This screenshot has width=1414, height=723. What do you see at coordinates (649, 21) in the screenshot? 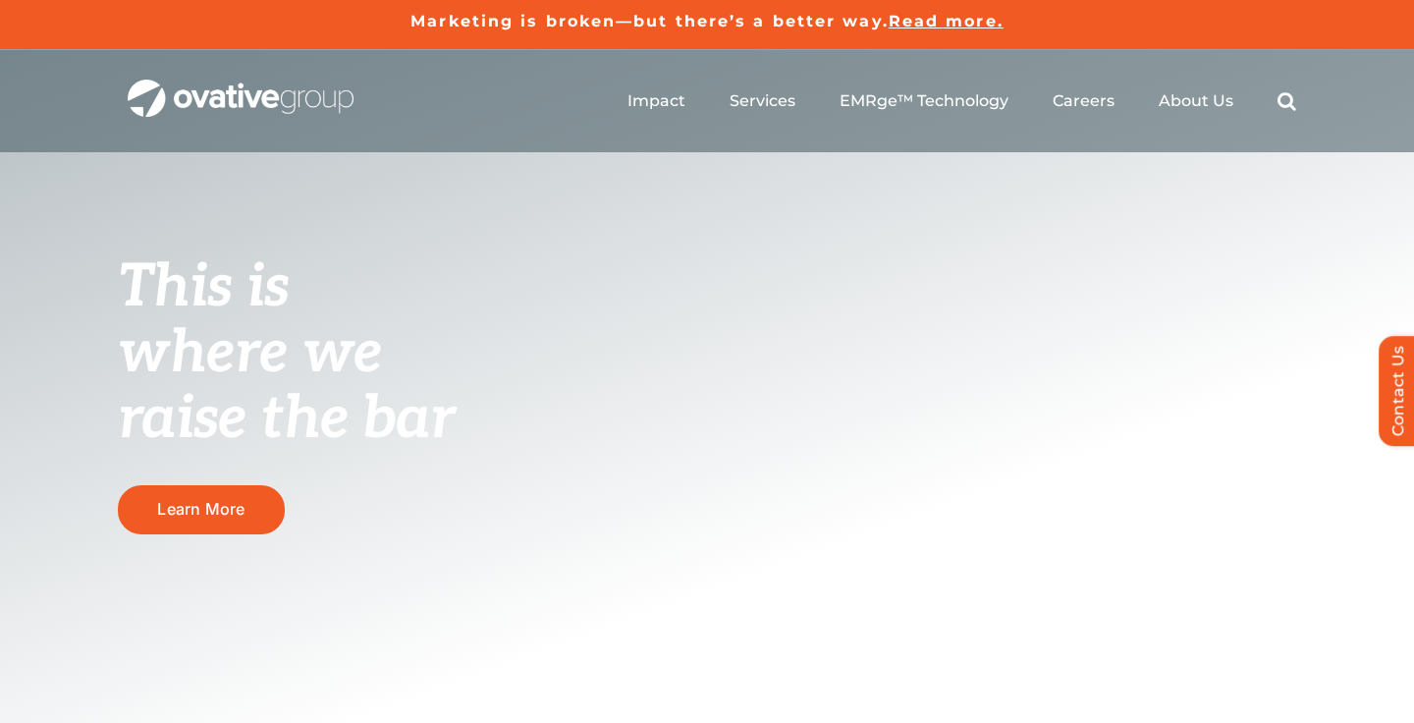
I see `a: Marketing is broken—but there’s a better way.` at bounding box center [649, 21].